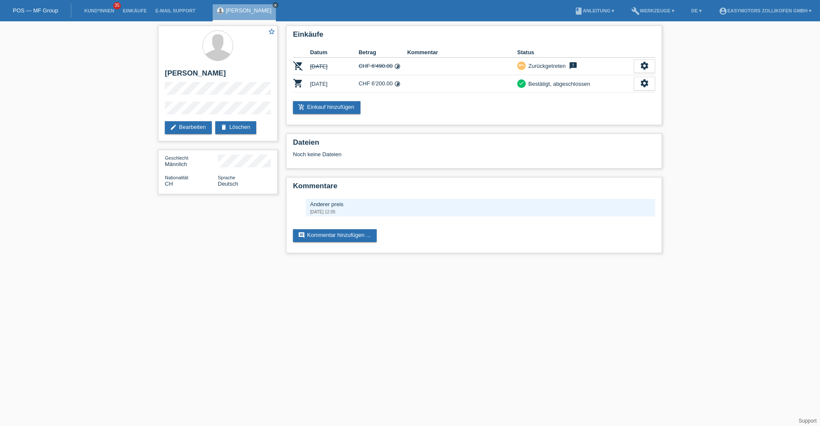 The height and width of the screenshot is (426, 820). I want to click on i: add_shopping_cart, so click(302, 107).